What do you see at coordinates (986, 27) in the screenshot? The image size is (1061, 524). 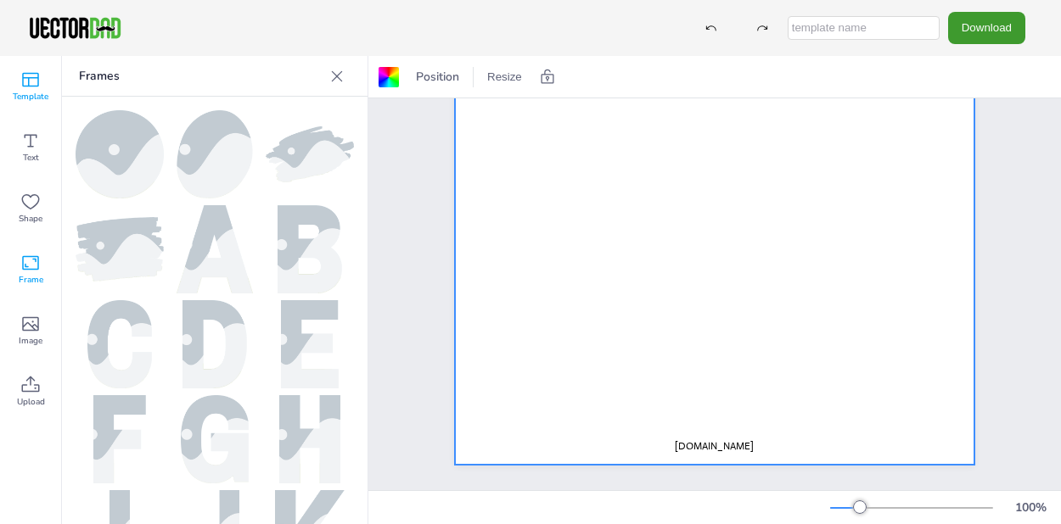 I see `button: Download` at bounding box center [986, 27].